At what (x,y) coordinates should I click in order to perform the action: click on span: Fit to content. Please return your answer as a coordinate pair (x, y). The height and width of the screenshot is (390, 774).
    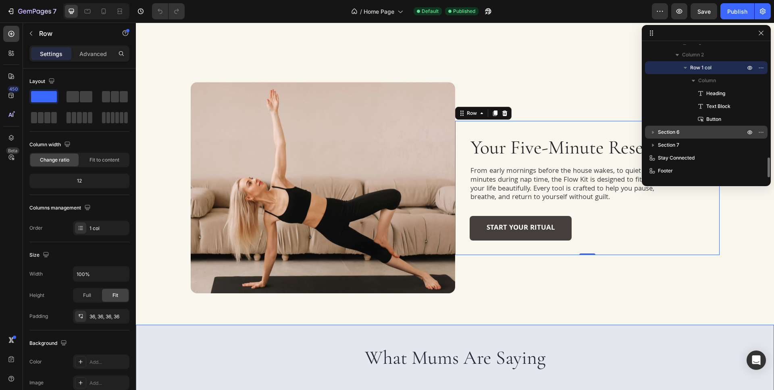
    Looking at the image, I should click on (104, 160).